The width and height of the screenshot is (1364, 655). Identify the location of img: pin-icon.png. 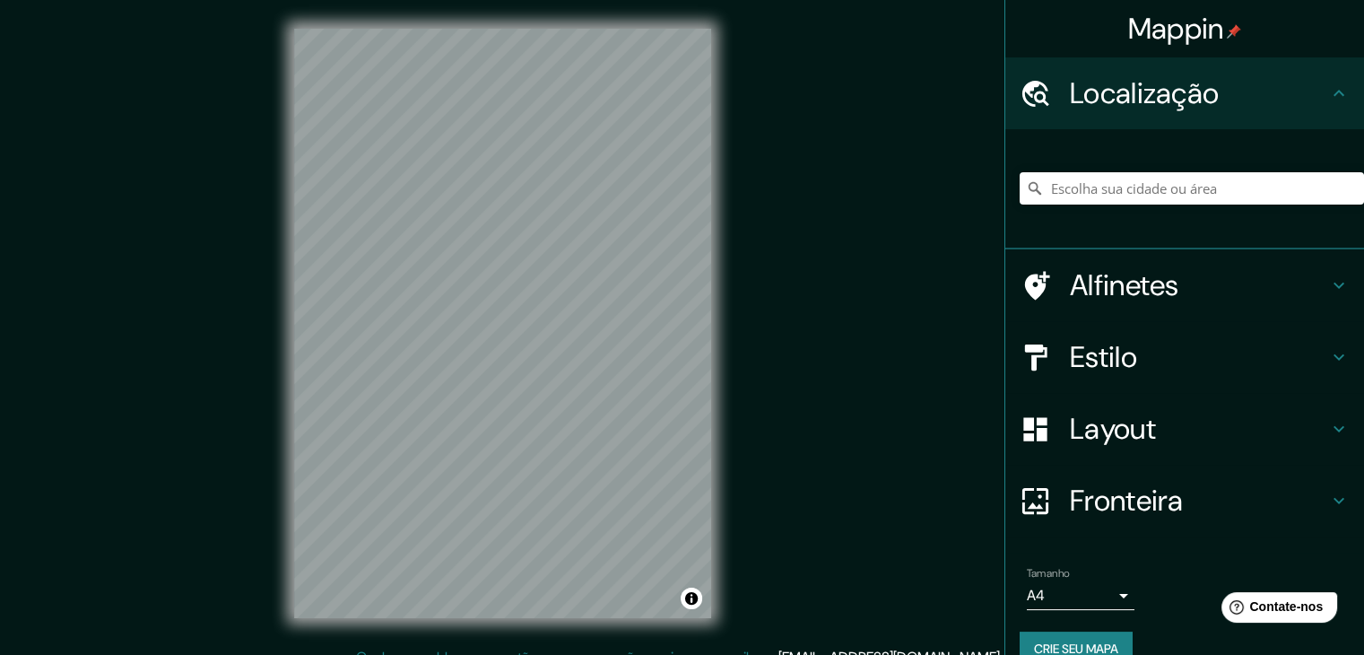
(1234, 31).